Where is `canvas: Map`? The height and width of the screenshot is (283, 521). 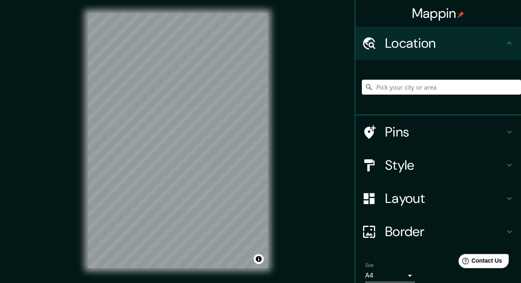
canvas: Map is located at coordinates (178, 140).